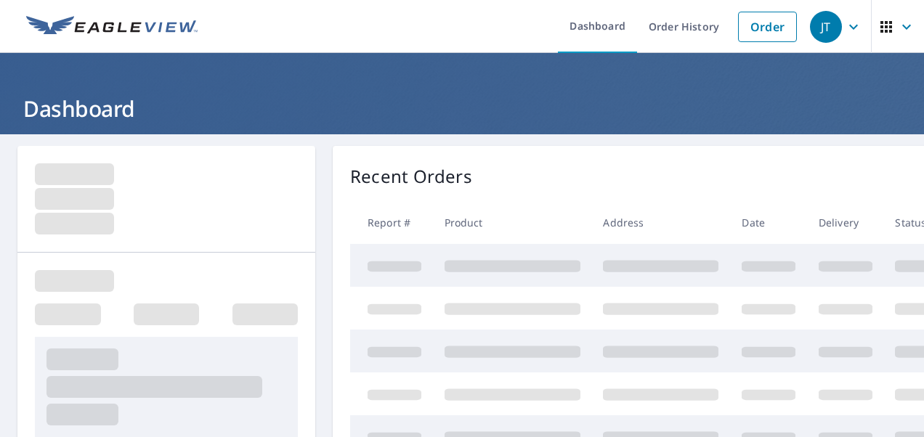 The height and width of the screenshot is (437, 924). What do you see at coordinates (462, 108) in the screenshot?
I see `h1: Dashboard` at bounding box center [462, 108].